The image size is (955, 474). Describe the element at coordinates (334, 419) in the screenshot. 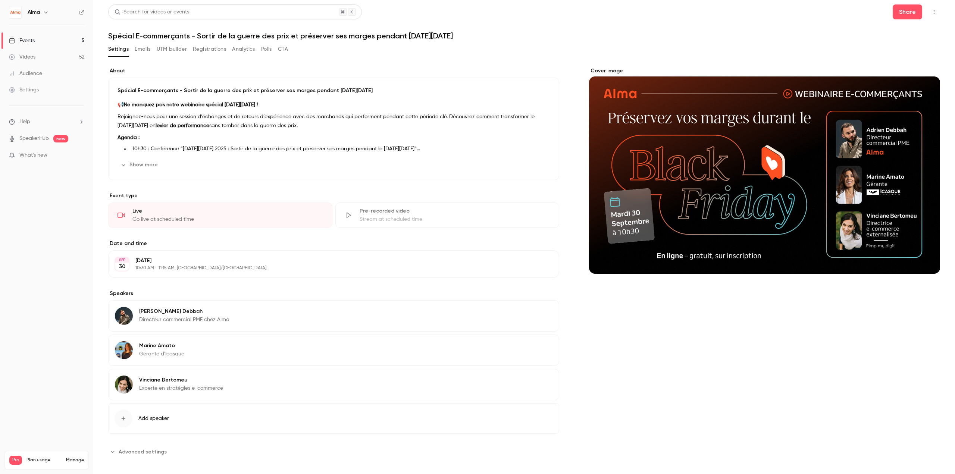

I see `button: Add speaker` at that location.